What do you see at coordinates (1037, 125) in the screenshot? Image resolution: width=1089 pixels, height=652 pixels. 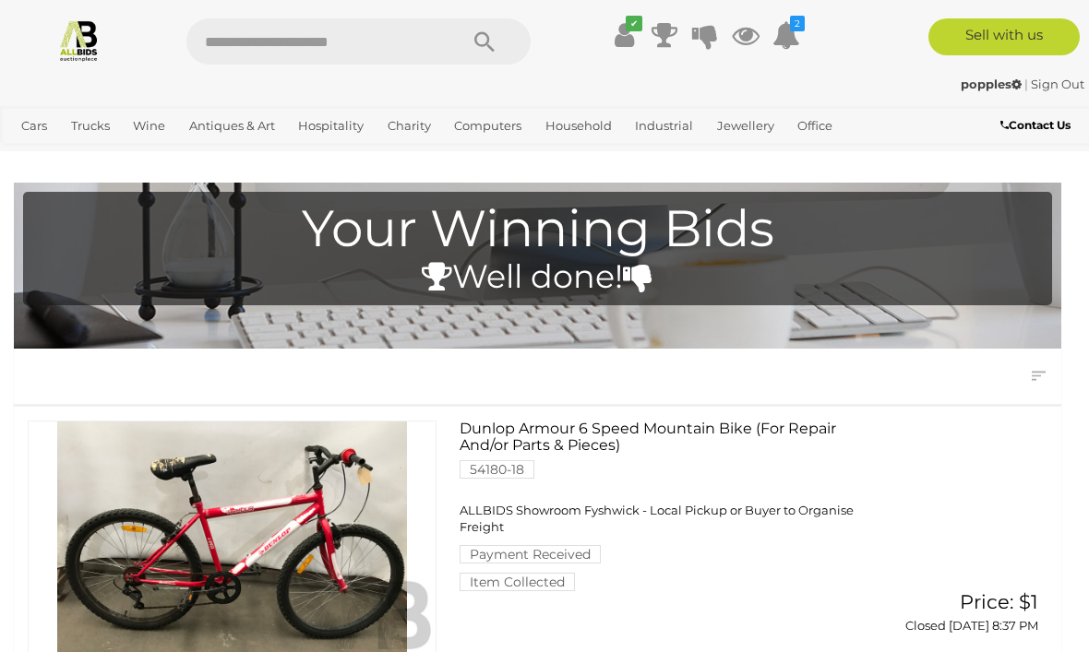 I see `a: Contact Us` at bounding box center [1037, 125].